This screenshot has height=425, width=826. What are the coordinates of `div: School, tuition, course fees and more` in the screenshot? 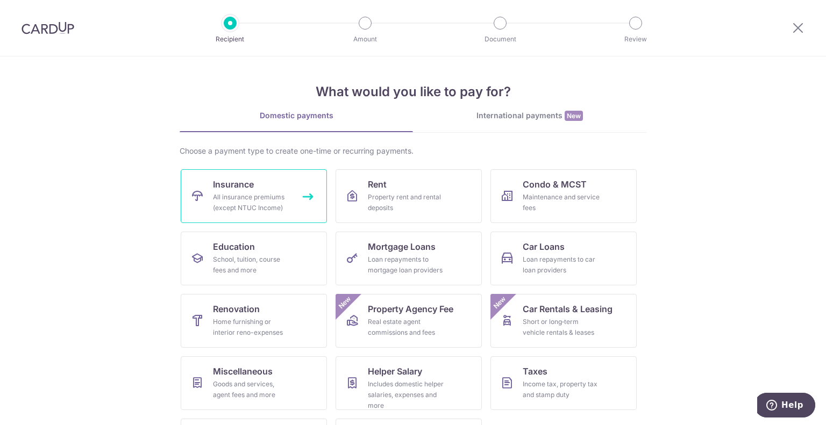 It's located at (252, 265).